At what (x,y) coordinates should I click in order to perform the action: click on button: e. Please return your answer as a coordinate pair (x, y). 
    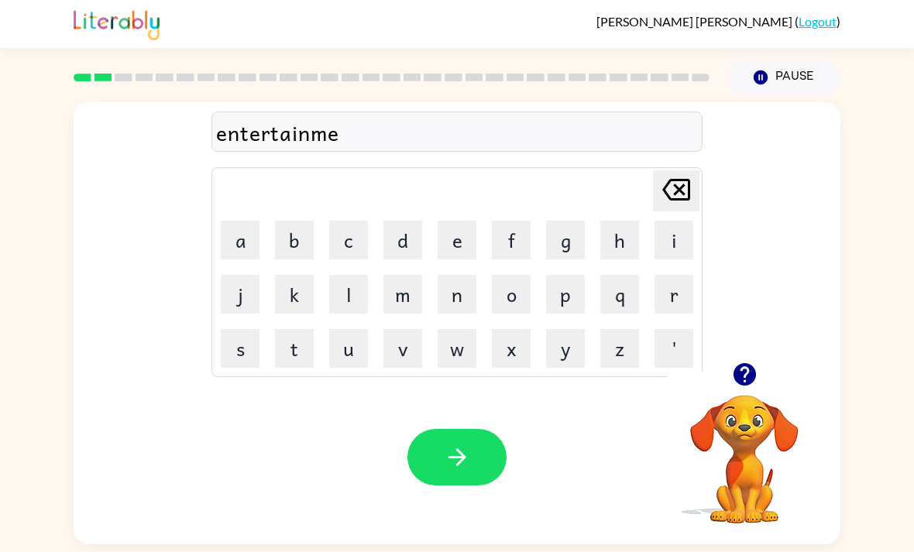
    Looking at the image, I should click on (457, 240).